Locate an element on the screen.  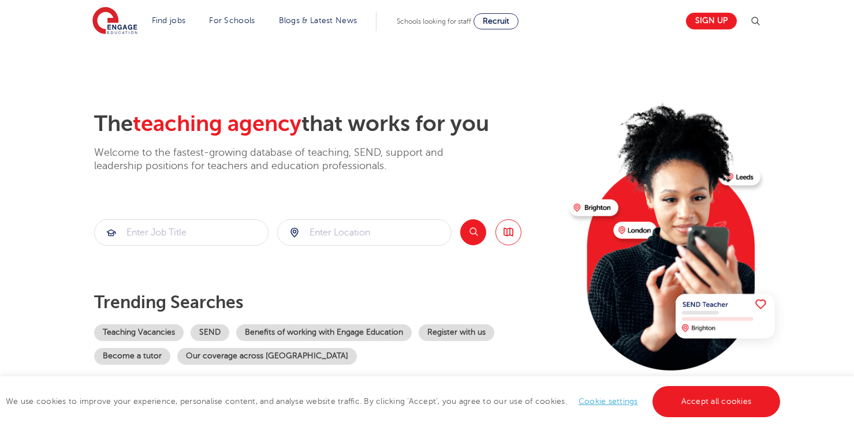
a: Teaching Vacancies is located at coordinates (139, 333).